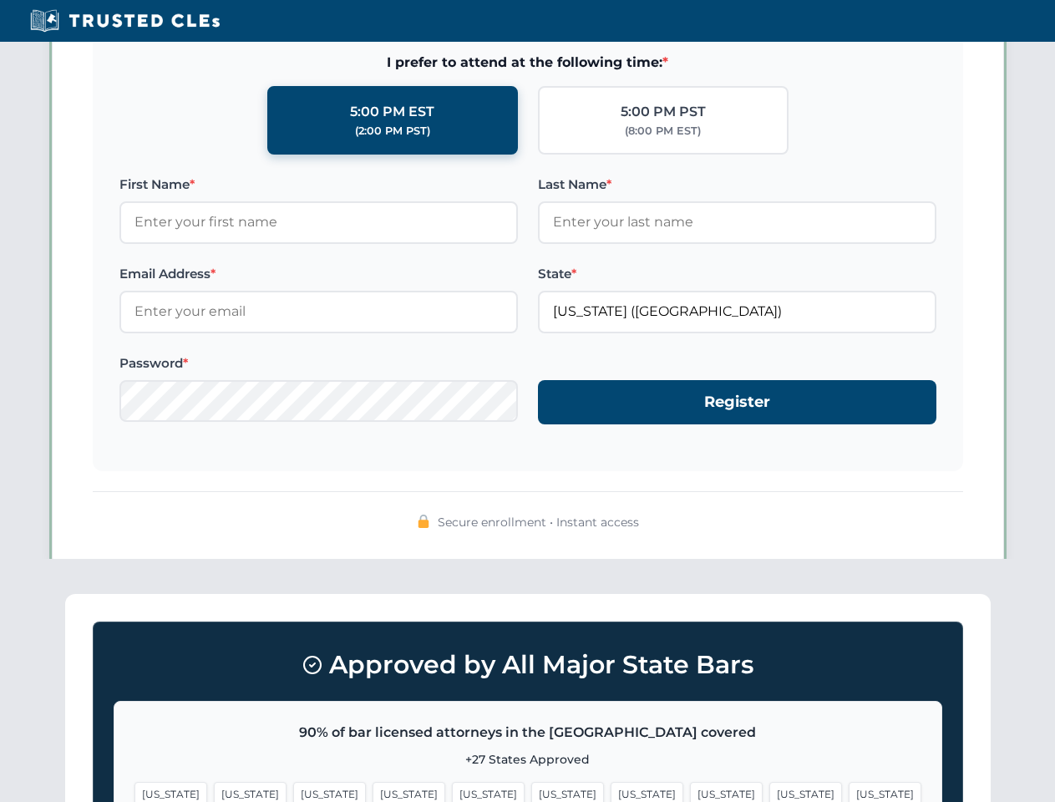 This screenshot has height=802, width=1055. Describe the element at coordinates (392, 131) in the screenshot. I see `div: (2:00 PM PST)` at that location.